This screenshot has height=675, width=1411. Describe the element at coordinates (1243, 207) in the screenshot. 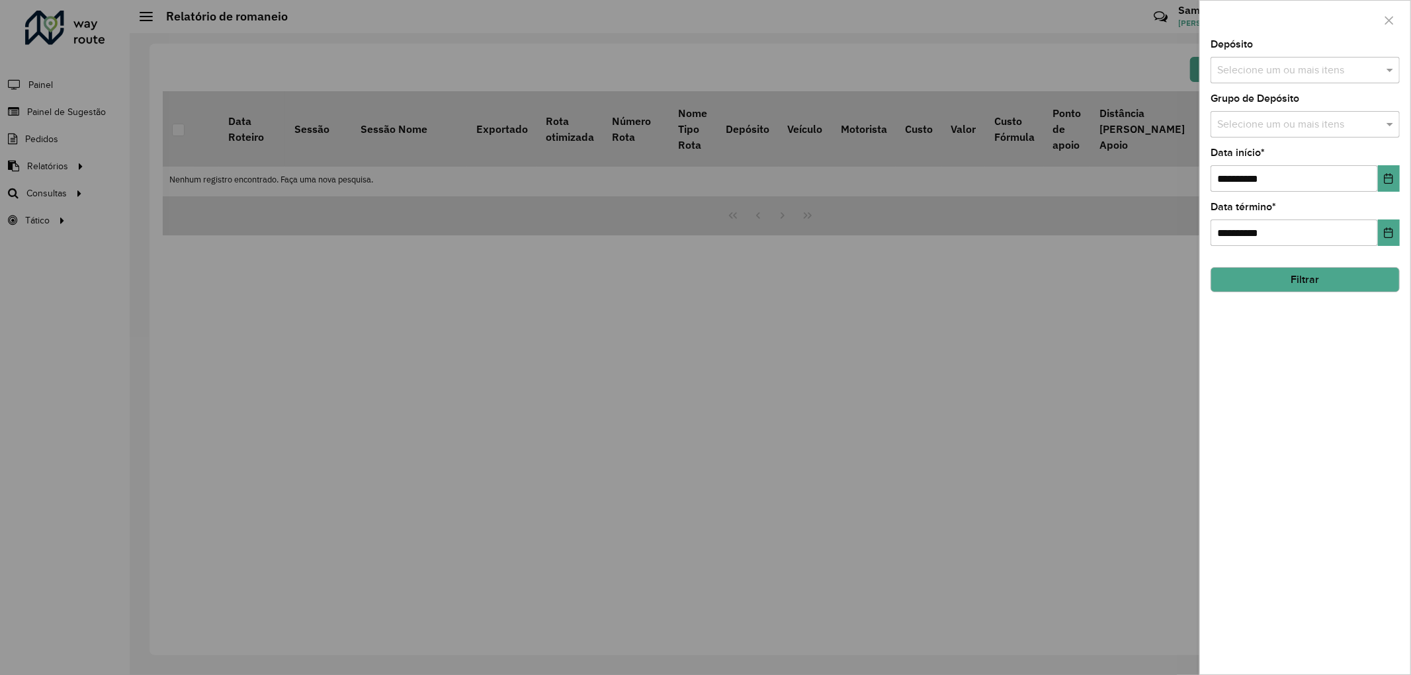

I see `label: Data término` at that location.